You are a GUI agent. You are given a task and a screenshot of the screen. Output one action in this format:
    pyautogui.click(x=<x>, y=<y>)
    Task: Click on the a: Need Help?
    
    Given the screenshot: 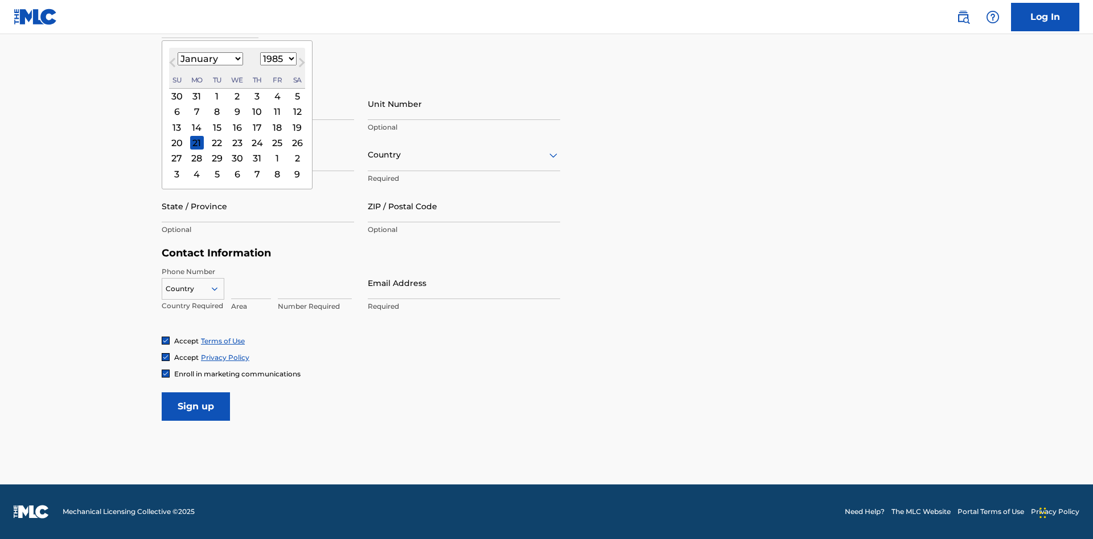 What is the action you would take?
    pyautogui.click(x=864, y=512)
    